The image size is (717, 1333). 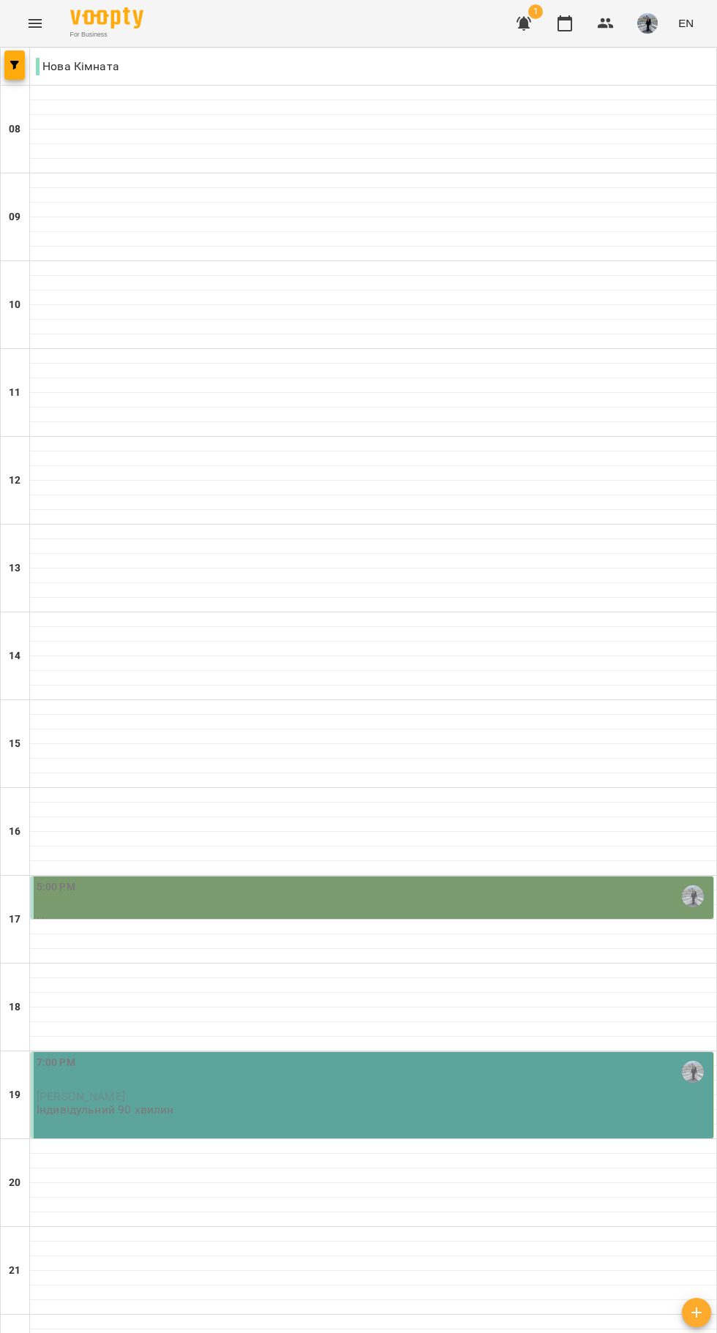 What do you see at coordinates (15, 481) in the screenshot?
I see `h6: 12` at bounding box center [15, 481].